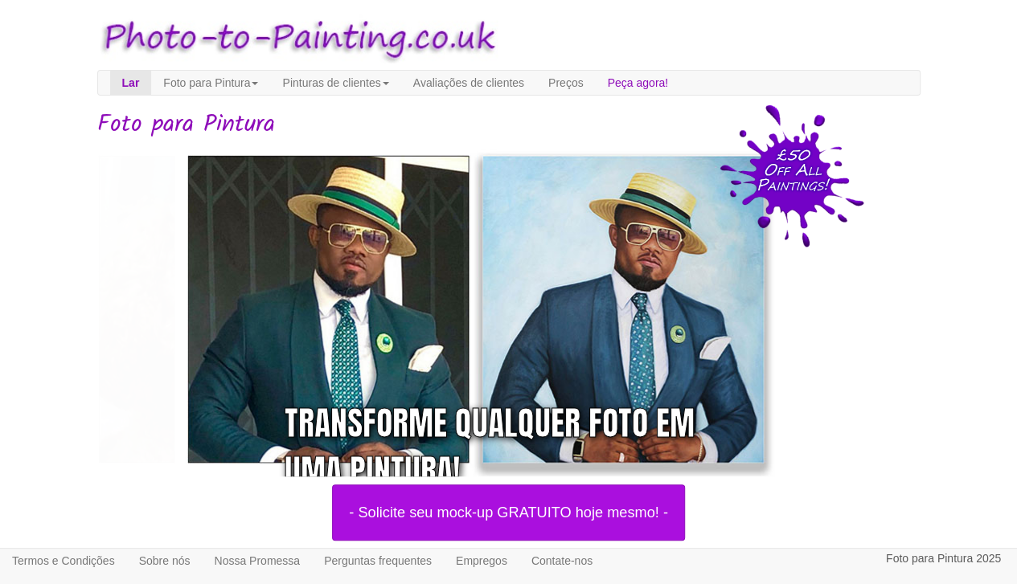  Describe the element at coordinates (508, 514) in the screenshot. I see `font: - Solicite seu mock-up GRATUITO hoje mesmo! -` at that location.